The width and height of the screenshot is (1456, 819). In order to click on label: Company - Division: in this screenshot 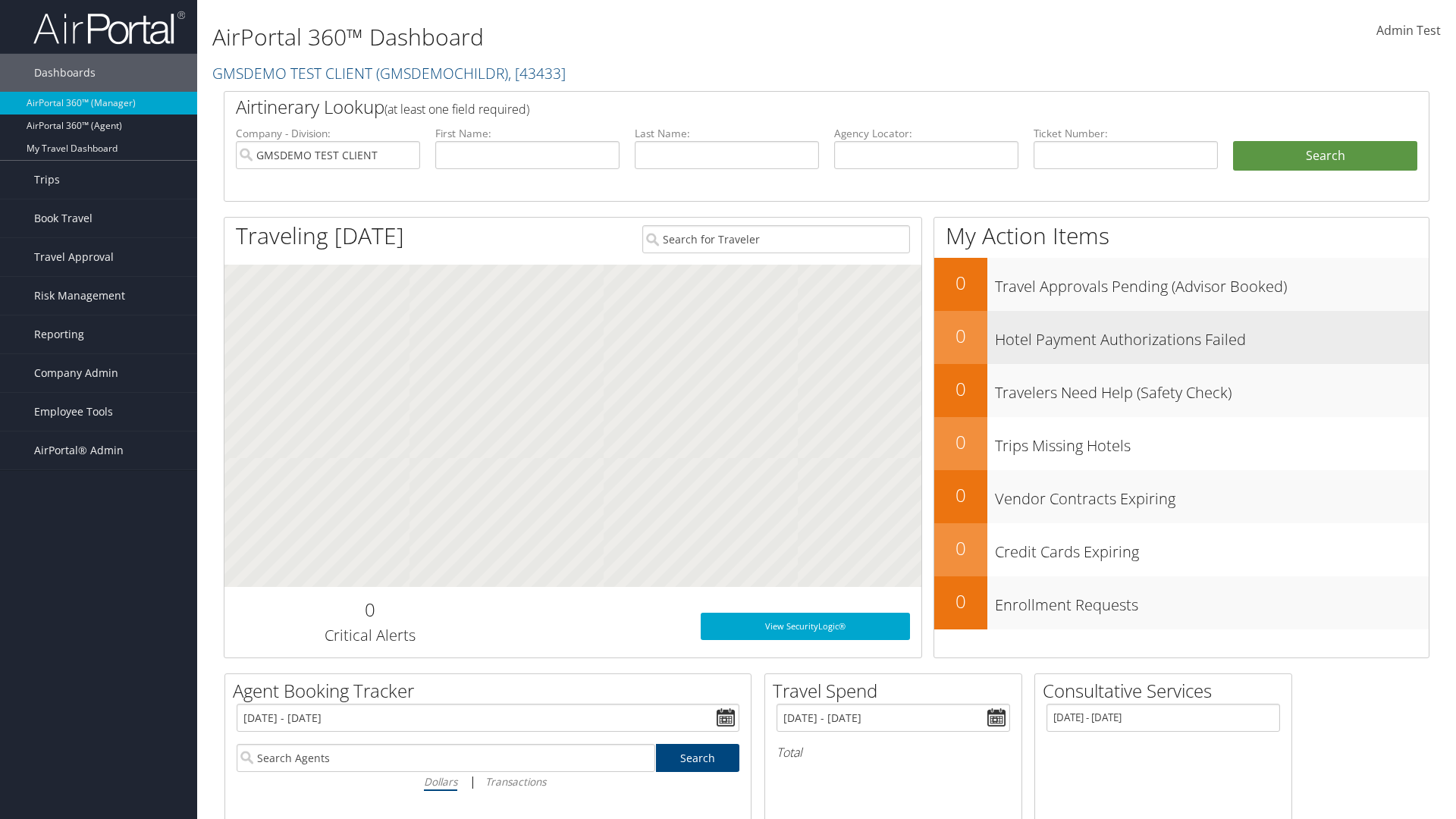, I will do `click(328, 134)`.